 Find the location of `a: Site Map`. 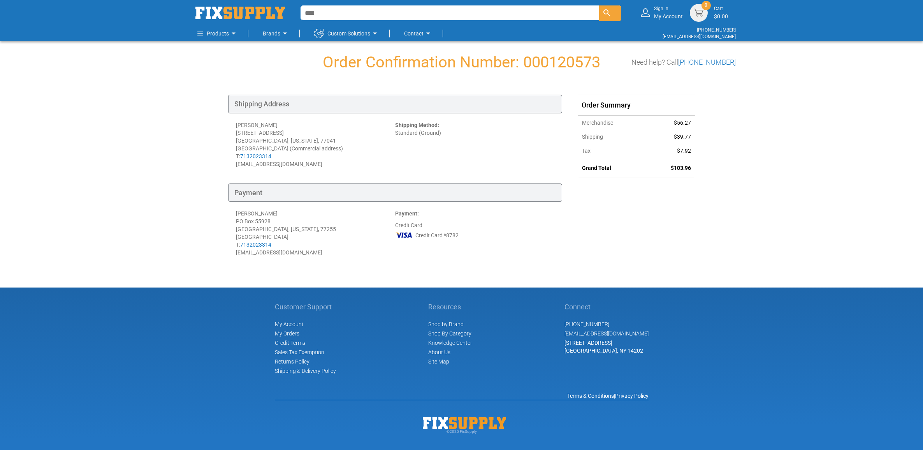

a: Site Map is located at coordinates (439, 361).